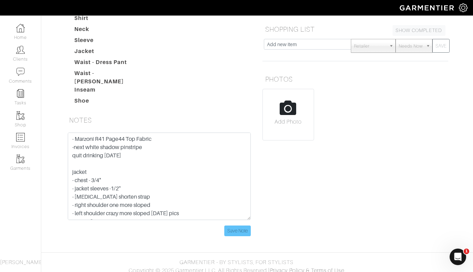 The height and width of the screenshot is (272, 473). Describe the element at coordinates (419, 30) in the screenshot. I see `a: SHOW COMPLETED` at that location.